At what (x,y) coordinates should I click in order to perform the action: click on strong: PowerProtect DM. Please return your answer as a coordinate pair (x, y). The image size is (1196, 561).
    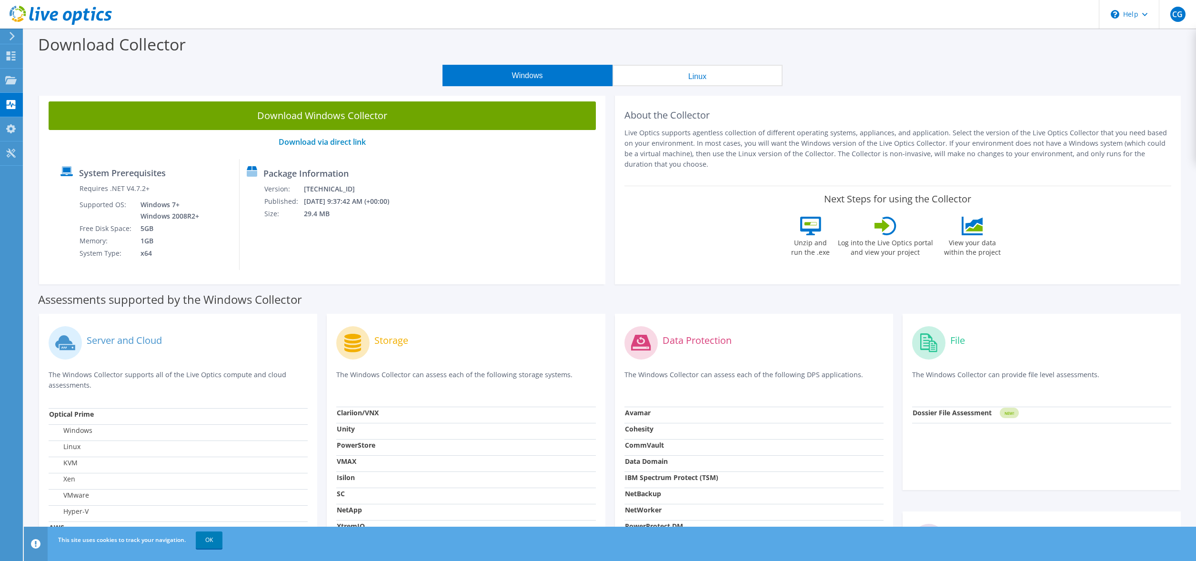
    Looking at the image, I should click on (654, 526).